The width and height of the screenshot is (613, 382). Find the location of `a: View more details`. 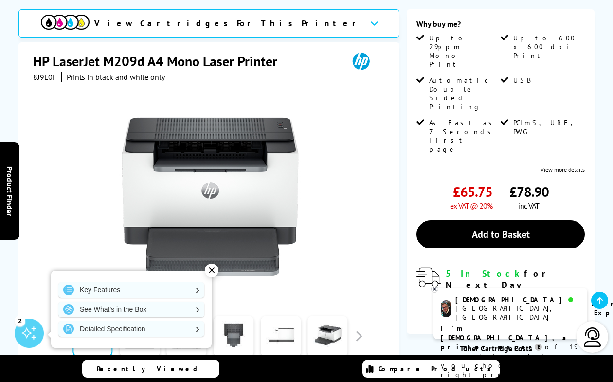

a: View more details is located at coordinates (563, 169).